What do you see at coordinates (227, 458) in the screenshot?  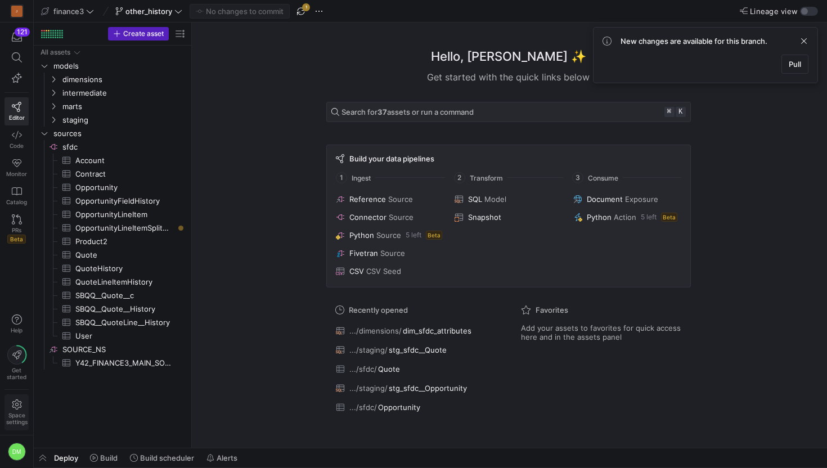 I see `span: Alerts` at bounding box center [227, 458].